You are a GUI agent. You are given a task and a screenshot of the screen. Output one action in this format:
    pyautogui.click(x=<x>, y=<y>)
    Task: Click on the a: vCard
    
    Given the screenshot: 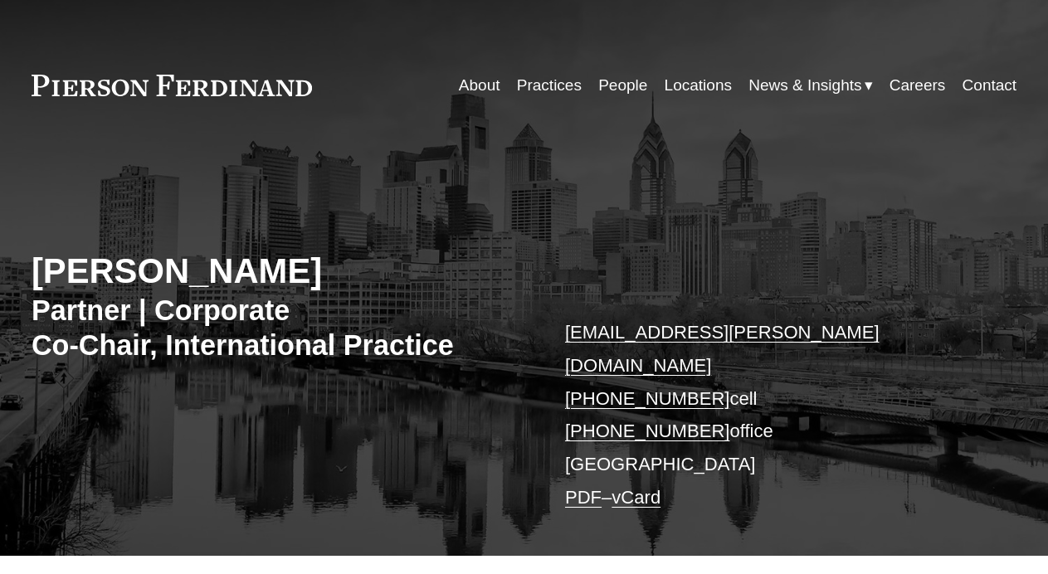 What is the action you would take?
    pyautogui.click(x=636, y=497)
    